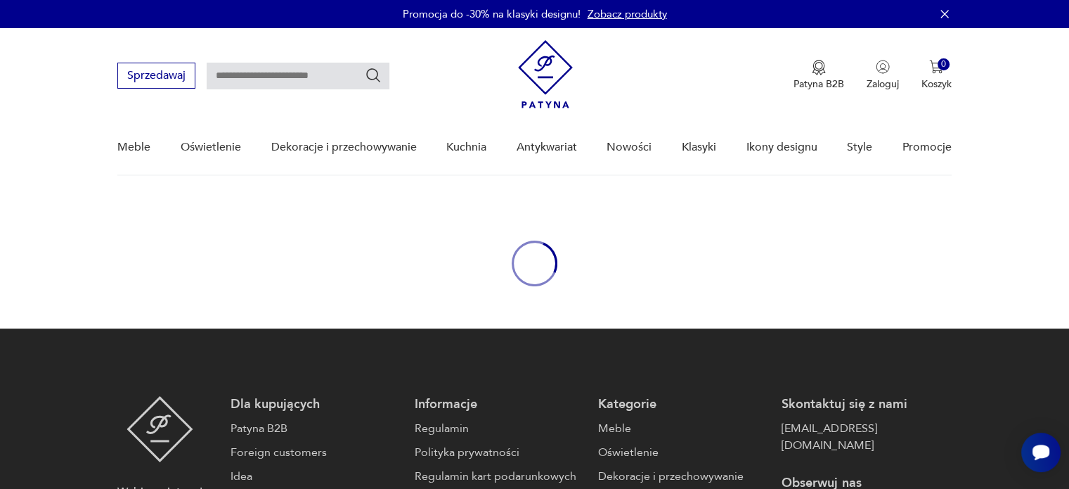 This screenshot has height=489, width=1069. Describe the element at coordinates (315, 452) in the screenshot. I see `a: Foreign customers` at that location.